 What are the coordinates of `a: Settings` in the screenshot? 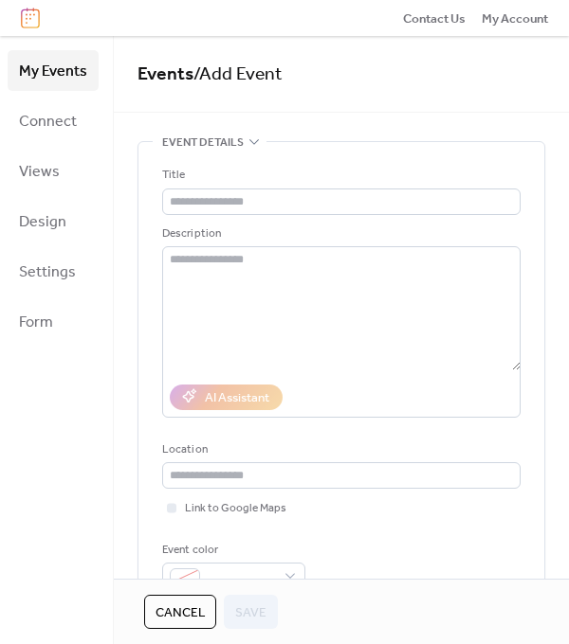 It's located at (53, 271).